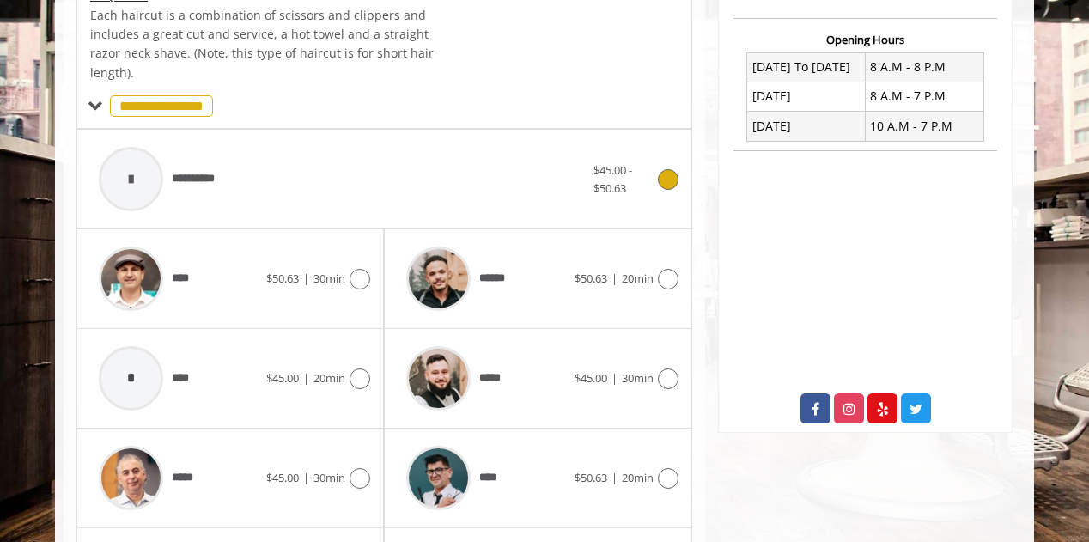 Image resolution: width=1089 pixels, height=542 pixels. What do you see at coordinates (924, 126) in the screenshot?
I see `td: 10 A.M - 7 P.M` at bounding box center [924, 126].